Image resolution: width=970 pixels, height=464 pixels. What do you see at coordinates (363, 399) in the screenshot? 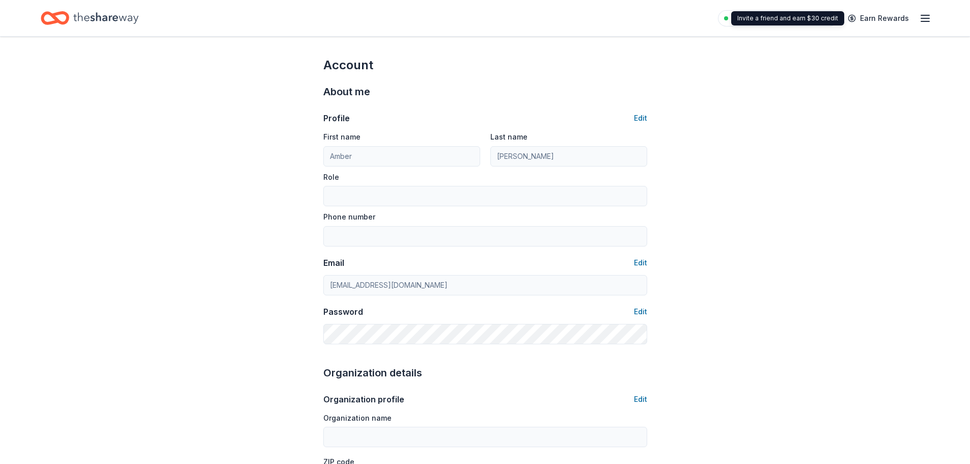
I see `div: Organization profile` at bounding box center [363, 399].